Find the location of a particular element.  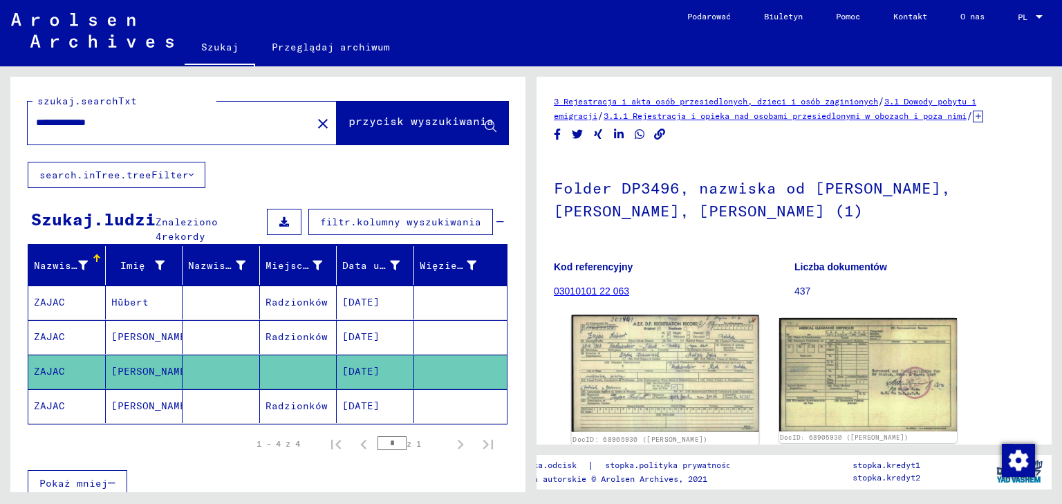

font: O nas is located at coordinates (972, 16).